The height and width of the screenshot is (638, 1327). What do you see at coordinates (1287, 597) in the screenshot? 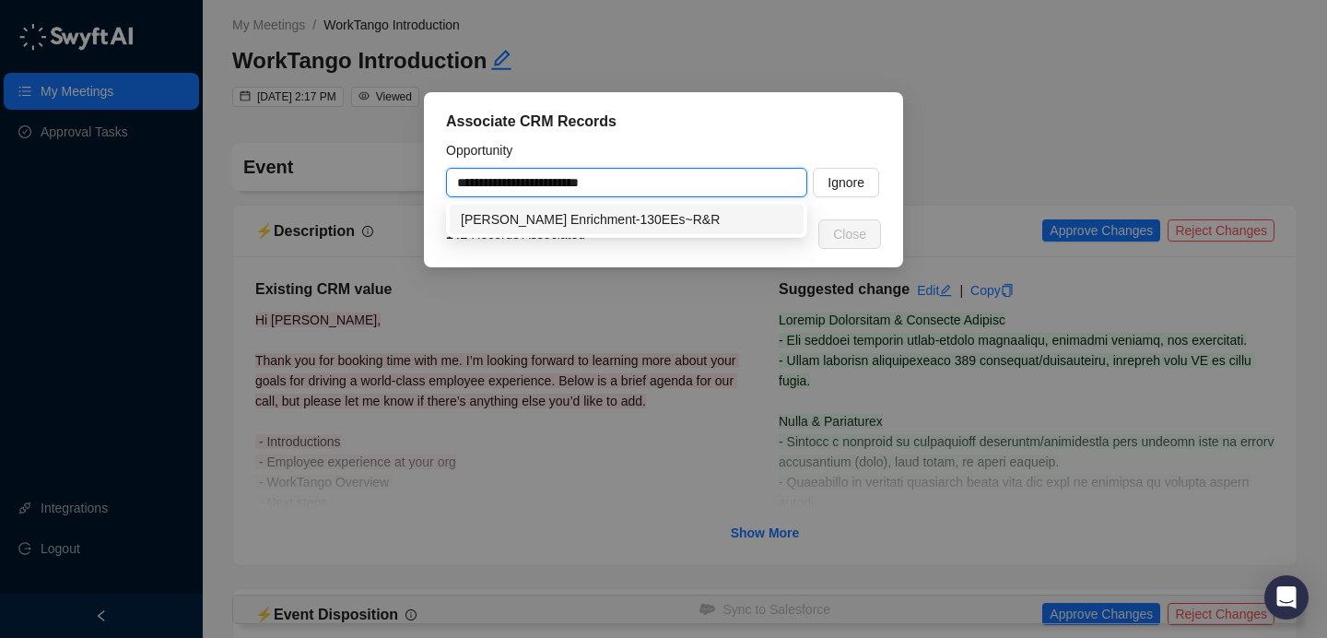
I see `div: Open Intercom Messenger` at bounding box center [1287, 597].